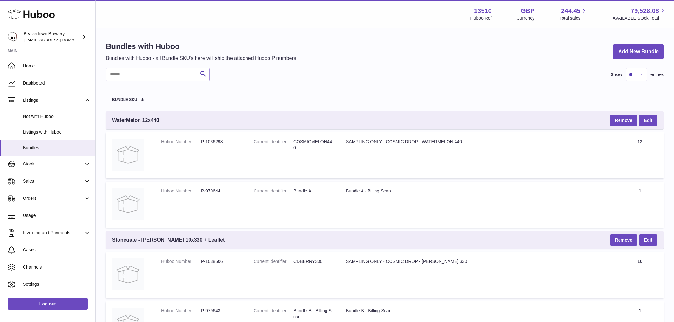 This screenshot has width=674, height=322. What do you see at coordinates (201, 47) in the screenshot?
I see `h1: Bundles with Huboo` at bounding box center [201, 47].